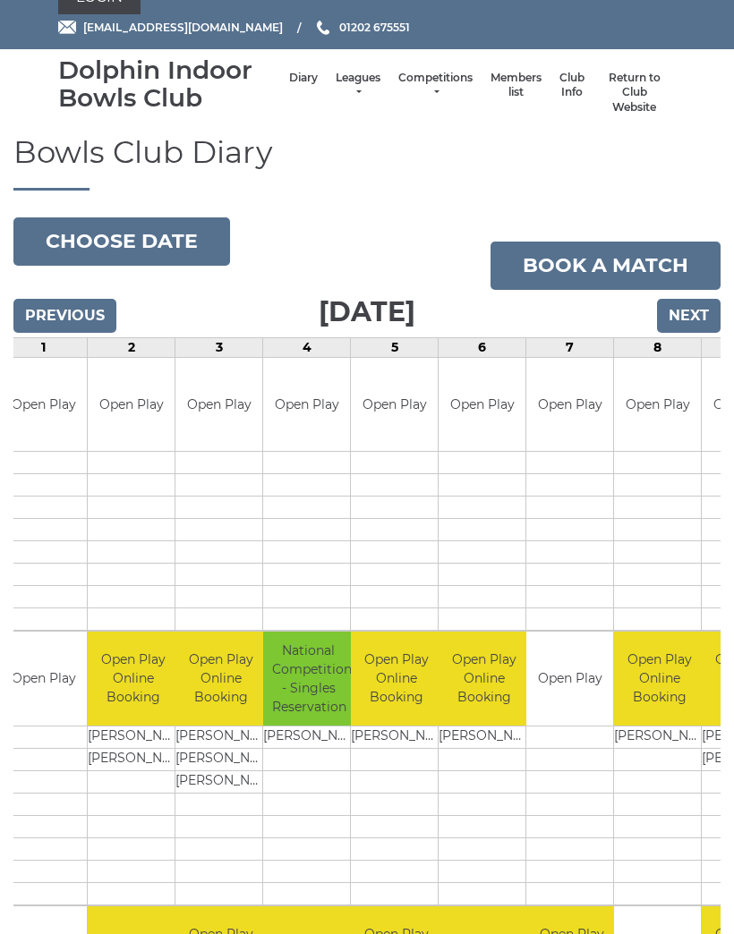 Image resolution: width=734 pixels, height=934 pixels. I want to click on td: 6, so click(482, 347).